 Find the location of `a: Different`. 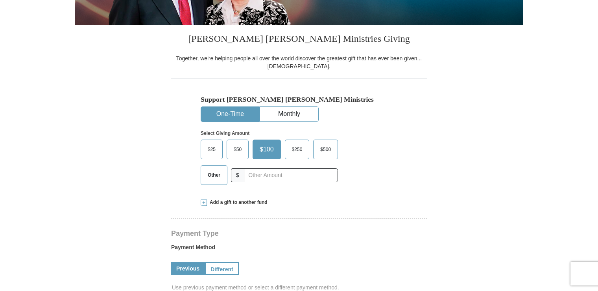

a: Different is located at coordinates (222, 268).